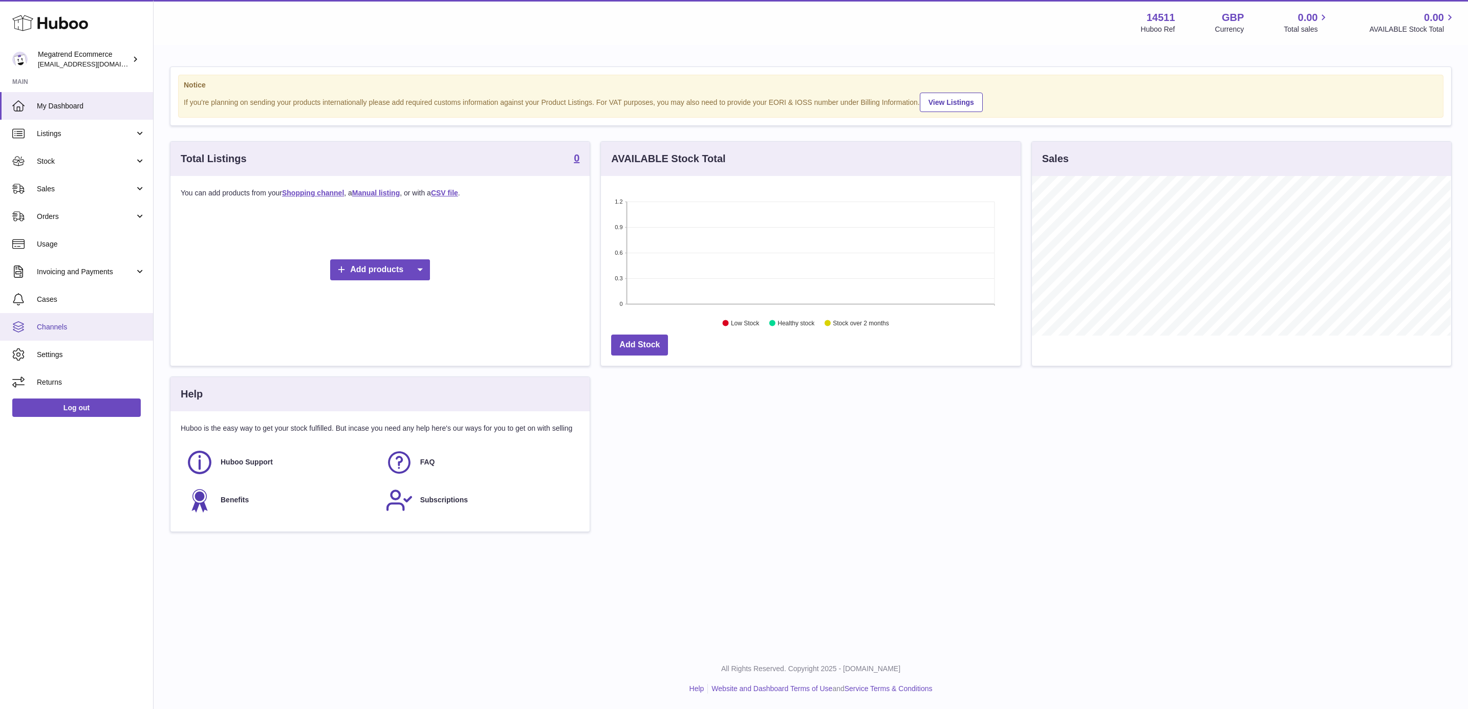 The image size is (1468, 709). I want to click on text: Healthy stock, so click(796, 323).